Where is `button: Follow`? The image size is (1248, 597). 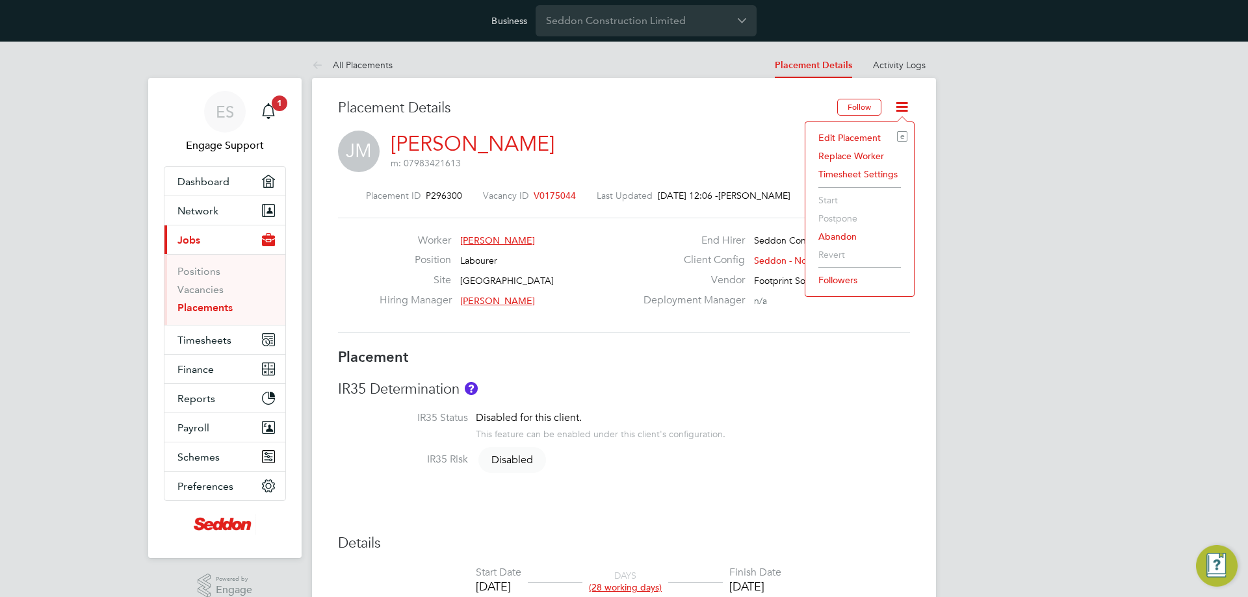
button: Follow is located at coordinates (859, 107).